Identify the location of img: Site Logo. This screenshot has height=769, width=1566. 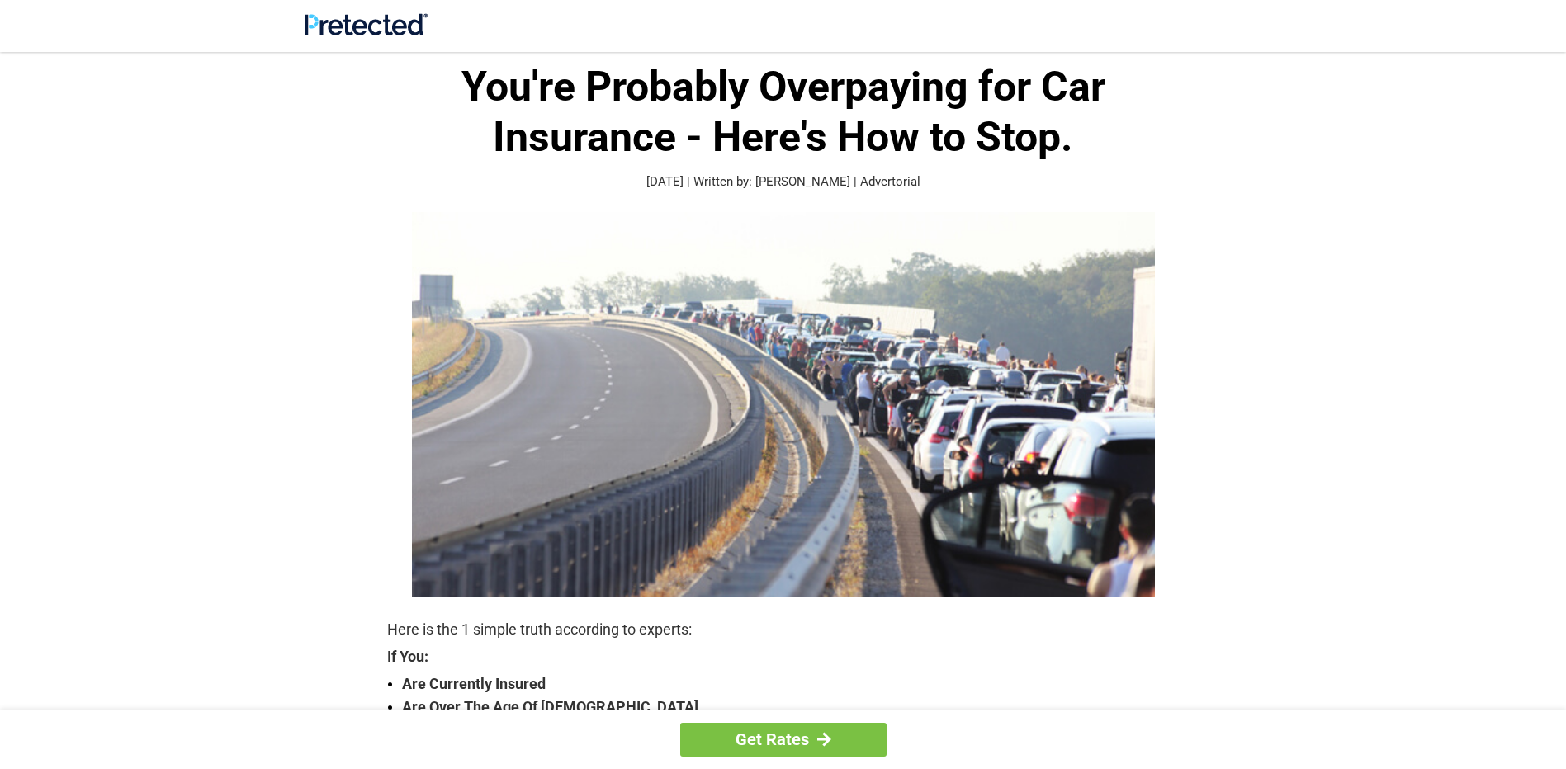
(366, 24).